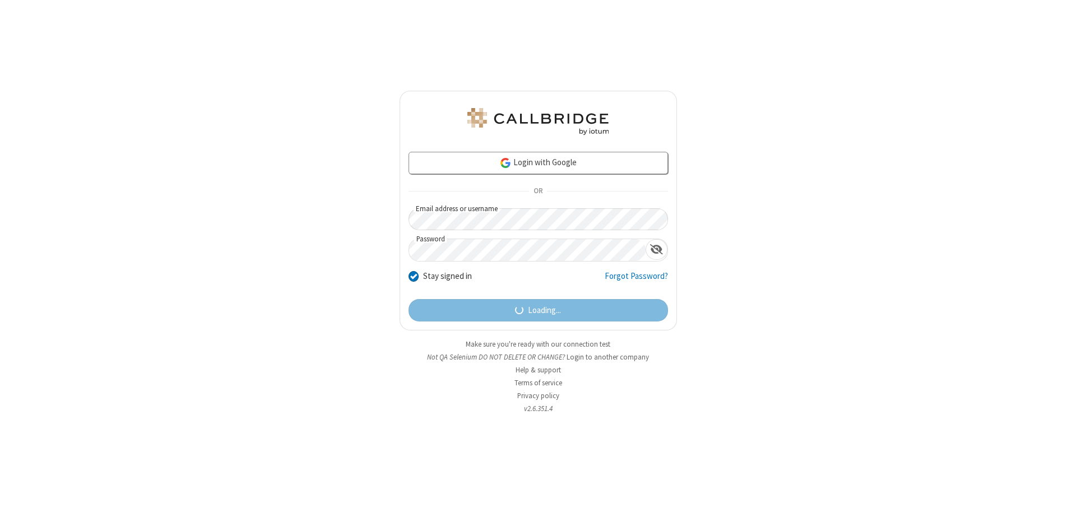 The image size is (1076, 513). Describe the element at coordinates (527, 250) in the screenshot. I see `input: Password` at that location.